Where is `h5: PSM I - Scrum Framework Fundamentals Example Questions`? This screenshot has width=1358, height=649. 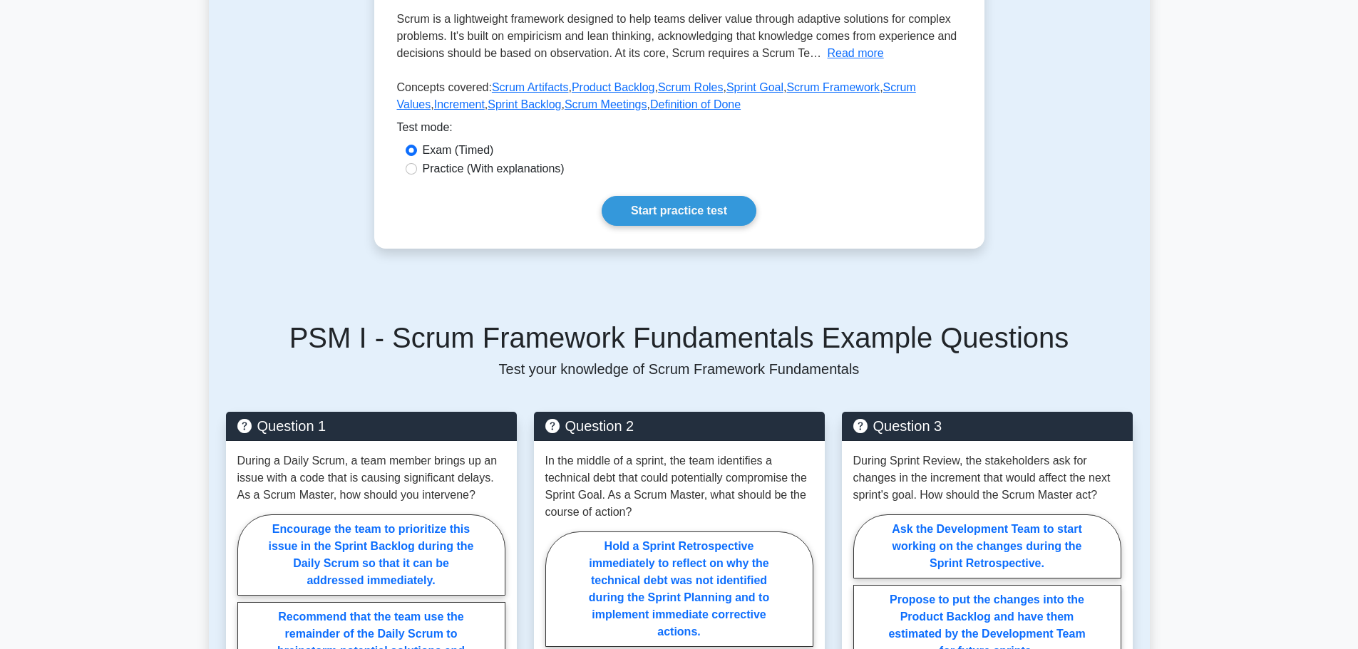
h5: PSM I - Scrum Framework Fundamentals Example Questions is located at coordinates (679, 338).